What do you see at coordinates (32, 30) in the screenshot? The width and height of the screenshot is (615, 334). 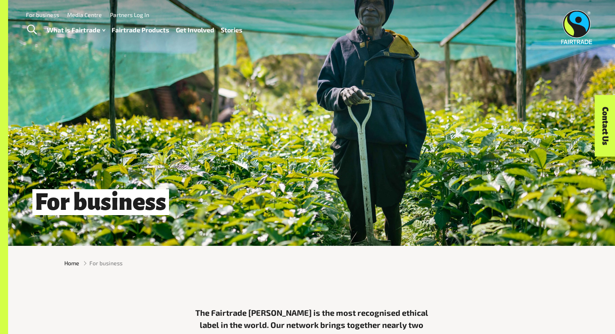 I see `a: Toggle Search` at bounding box center [32, 30].